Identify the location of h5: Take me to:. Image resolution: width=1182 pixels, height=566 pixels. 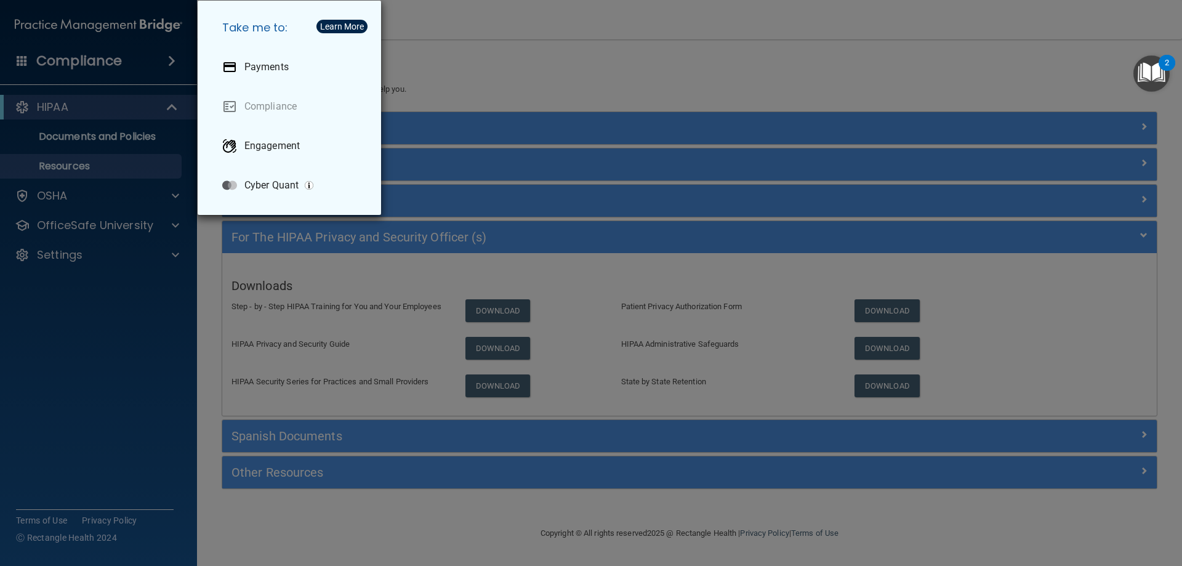
(292, 28).